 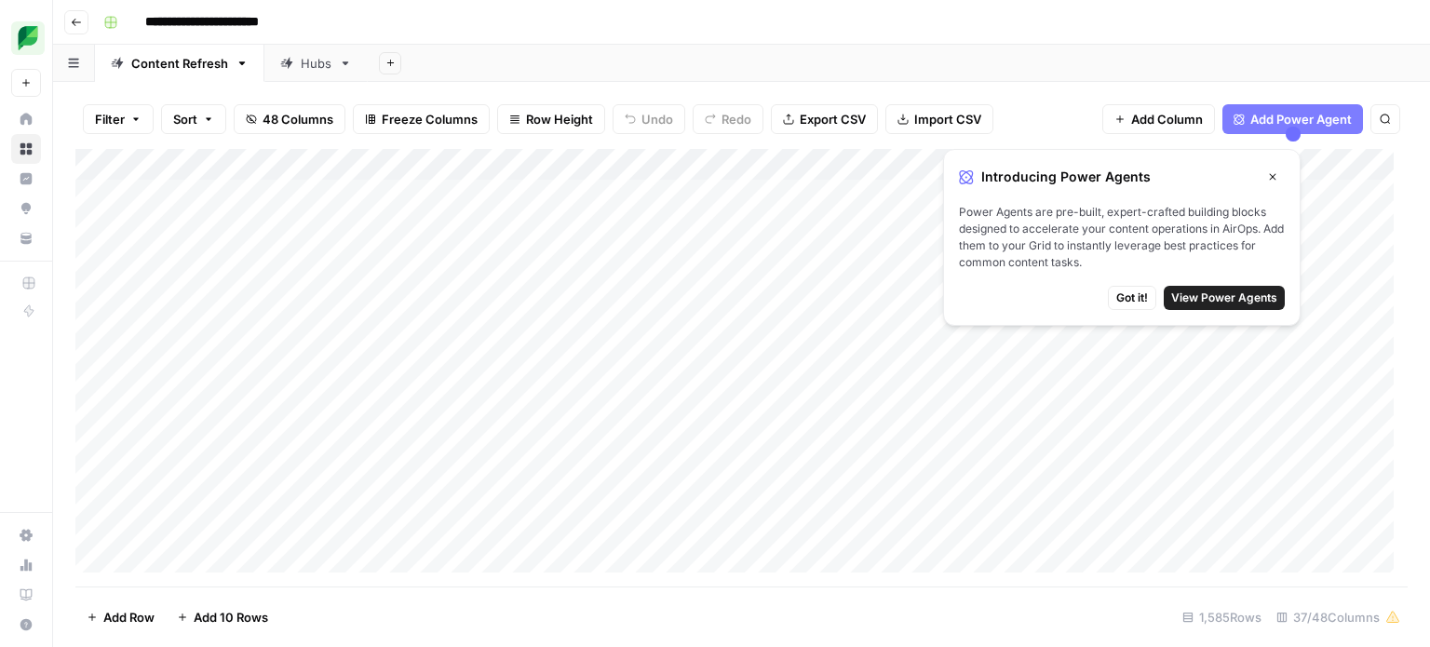 What do you see at coordinates (1132, 298) in the screenshot?
I see `span: Got it!` at bounding box center [1132, 298].